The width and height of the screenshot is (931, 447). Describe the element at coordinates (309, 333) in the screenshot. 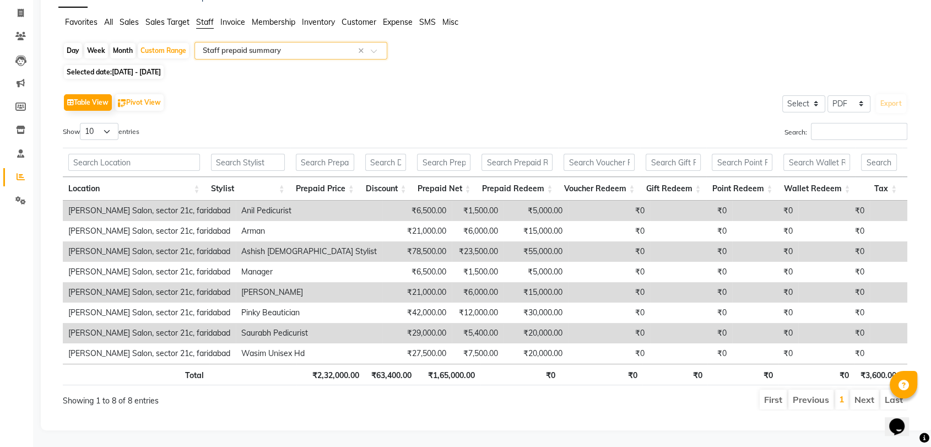

I see `td: Saurabh Pedicurist` at that location.